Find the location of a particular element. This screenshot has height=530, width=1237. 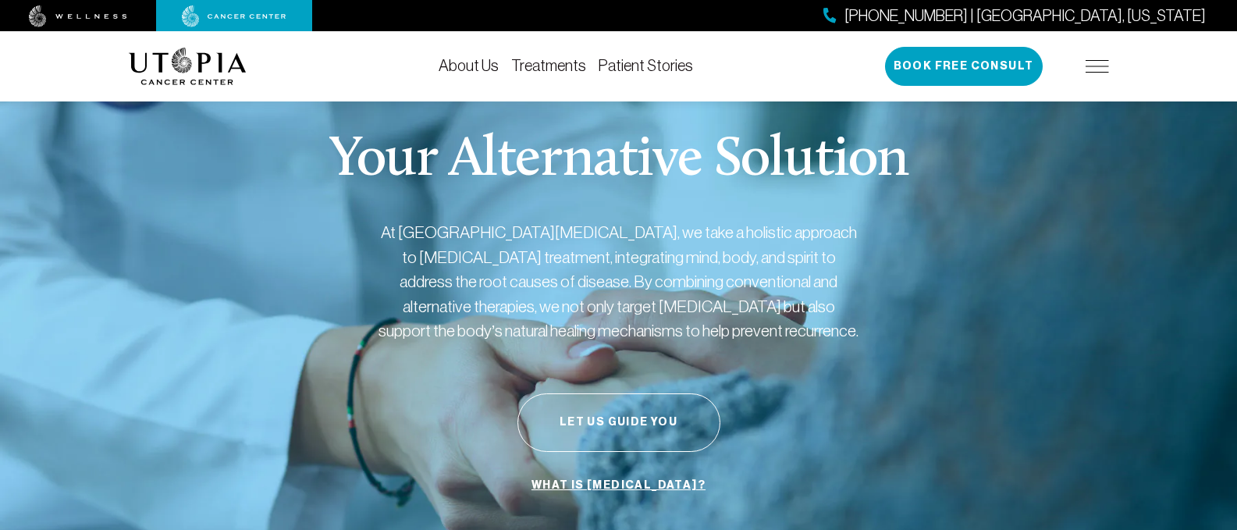

button: Let Us Guide You is located at coordinates (619, 422).